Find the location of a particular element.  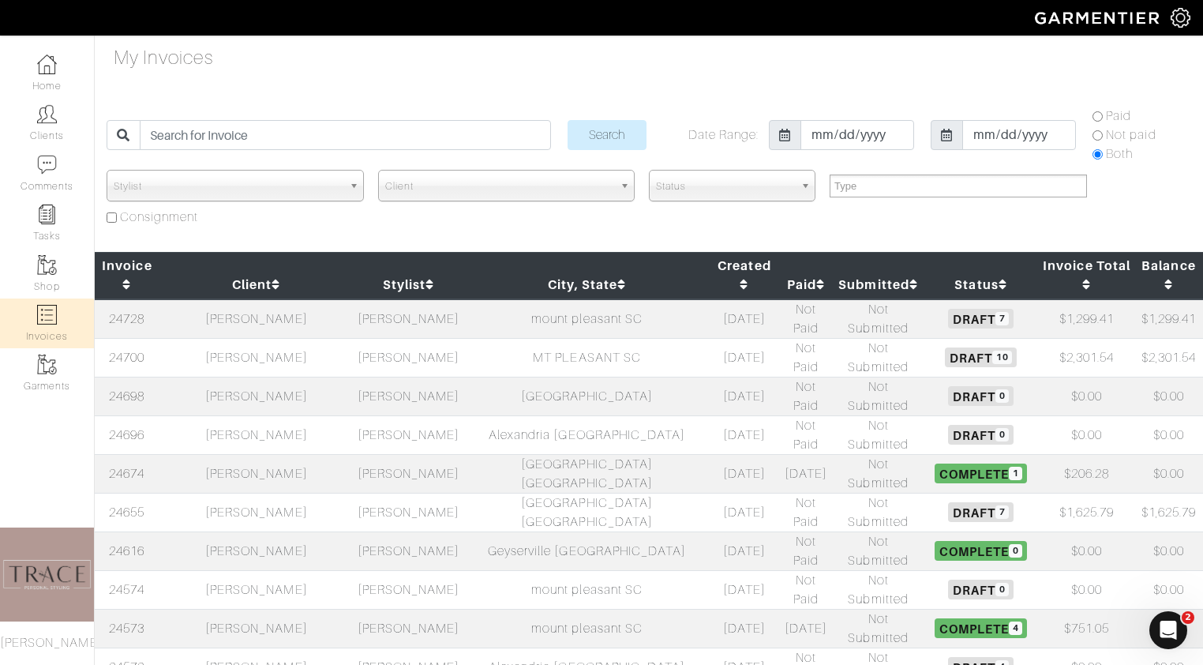

img: clients-icon-6bae9207a08558b7cb47a8932f037763ab4055f8c8b6bfacd5dc20c3e0201464.png is located at coordinates (47, 114).